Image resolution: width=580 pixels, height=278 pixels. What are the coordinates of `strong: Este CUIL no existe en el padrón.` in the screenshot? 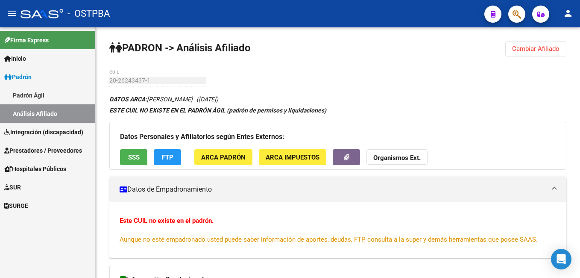 It's located at (167, 220).